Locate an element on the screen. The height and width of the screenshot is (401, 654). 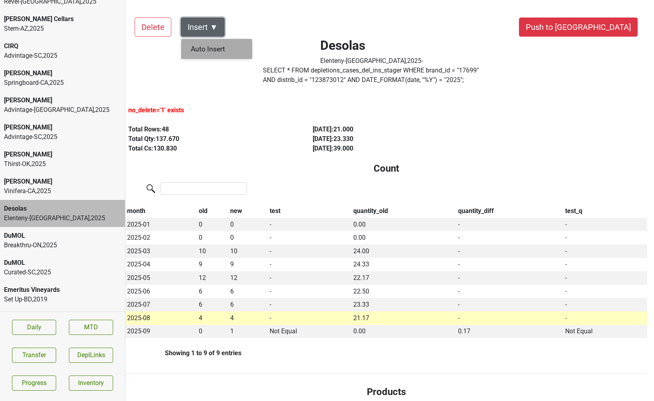
td: 22.17 is located at coordinates (404, 278).